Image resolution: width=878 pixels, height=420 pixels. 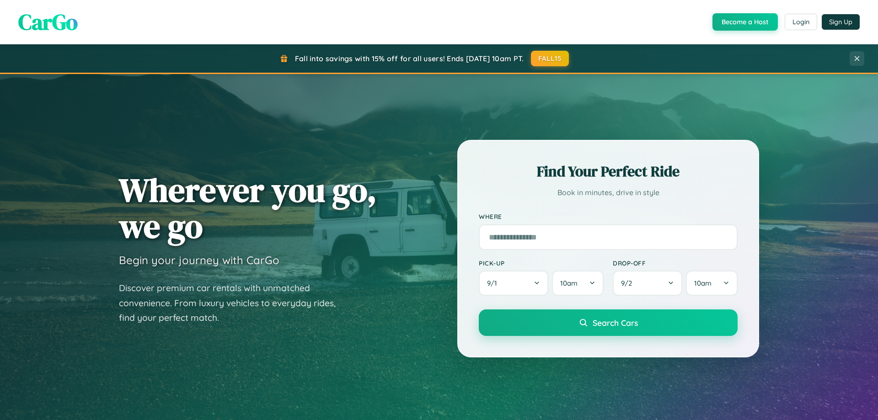 What do you see at coordinates (541, 263) in the screenshot?
I see `label: Pick-up` at bounding box center [541, 263].